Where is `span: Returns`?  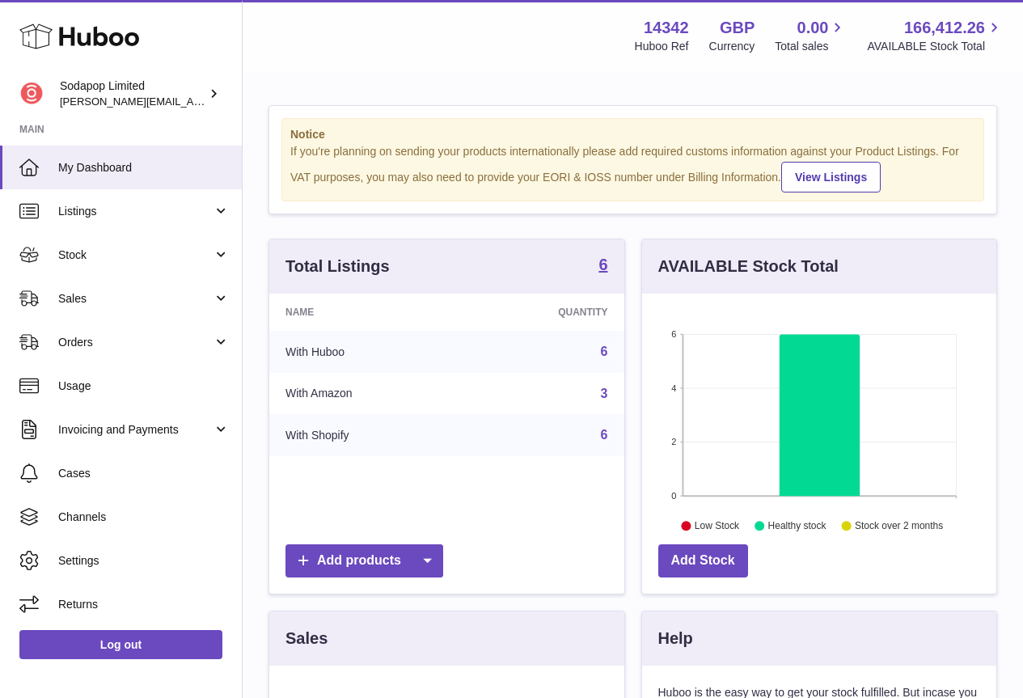
span: Returns is located at coordinates (144, 604).